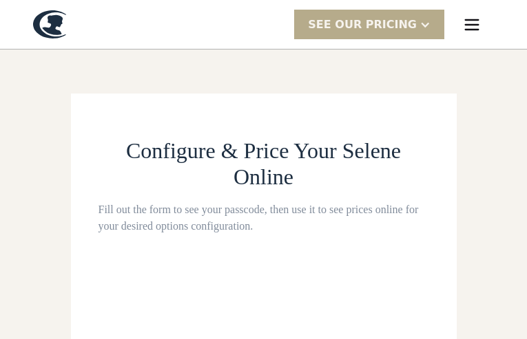  Describe the element at coordinates (263, 164) in the screenshot. I see `span: Configure & Price Your Selene Online` at that location.